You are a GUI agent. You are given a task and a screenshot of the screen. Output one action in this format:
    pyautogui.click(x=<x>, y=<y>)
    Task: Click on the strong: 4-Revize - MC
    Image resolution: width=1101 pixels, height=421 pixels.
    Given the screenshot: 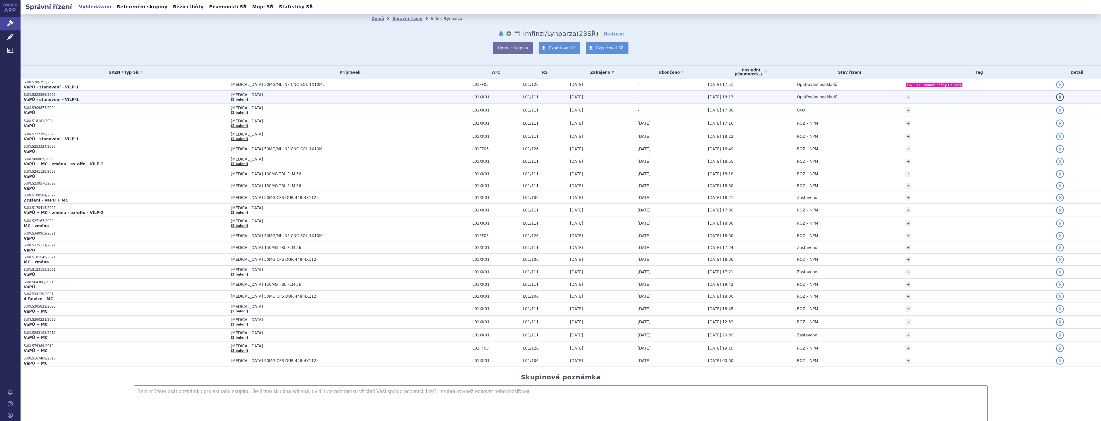 What is the action you would take?
    pyautogui.click(x=38, y=299)
    